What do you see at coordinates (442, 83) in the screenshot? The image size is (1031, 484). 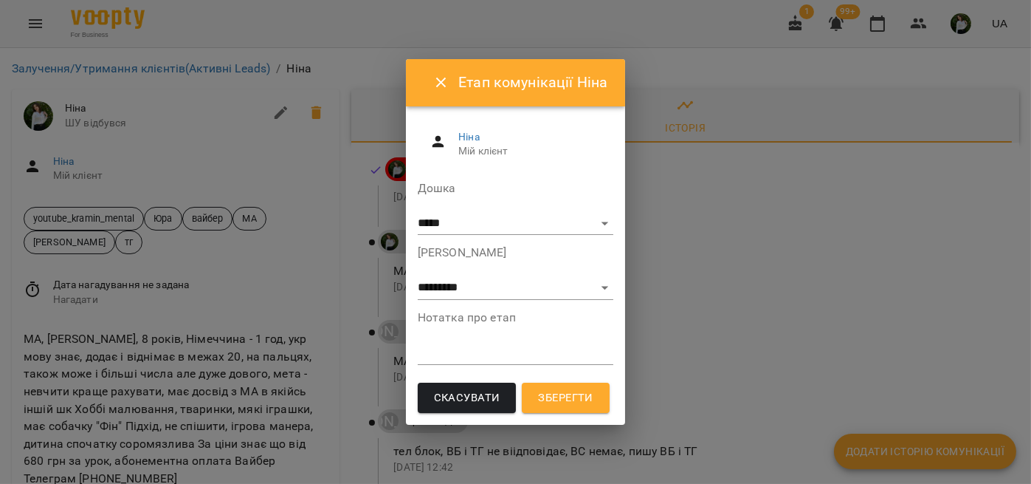 I see `button: Close` at bounding box center [442, 83].